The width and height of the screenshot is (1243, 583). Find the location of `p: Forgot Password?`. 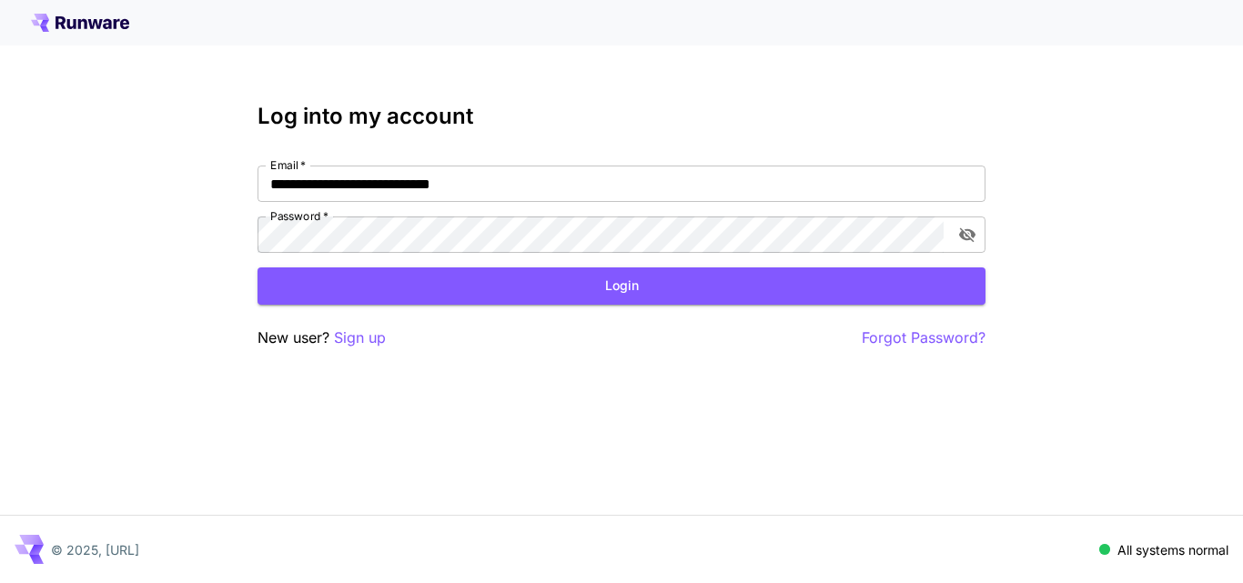

p: Forgot Password? is located at coordinates (924, 338).